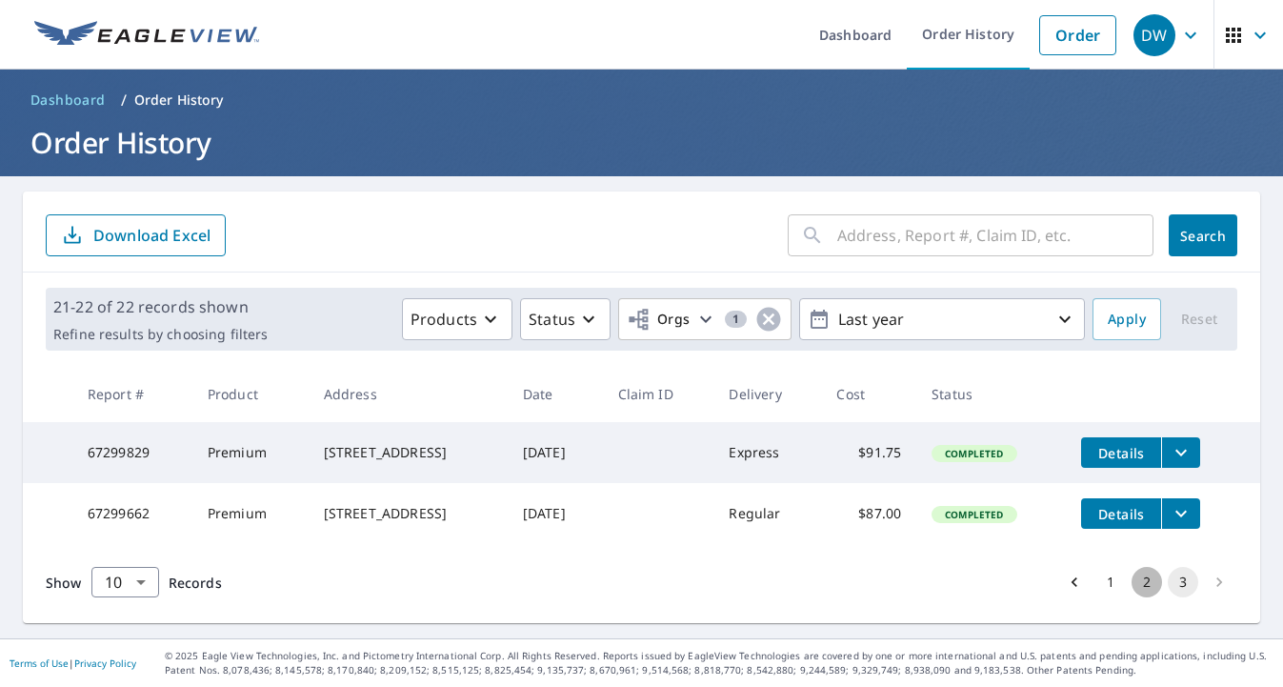 This screenshot has height=687, width=1283. Describe the element at coordinates (408, 393) in the screenshot. I see `th: Address` at that location.